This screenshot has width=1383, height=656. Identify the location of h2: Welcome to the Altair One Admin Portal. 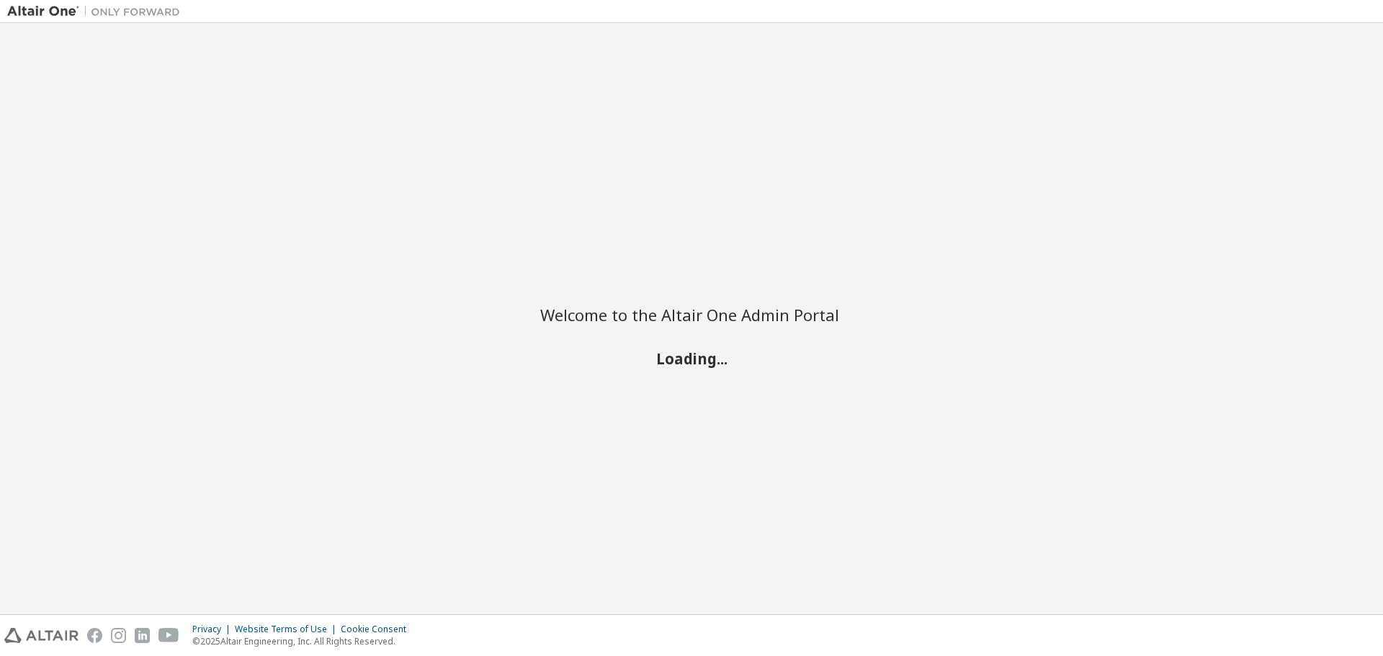
(692, 315).